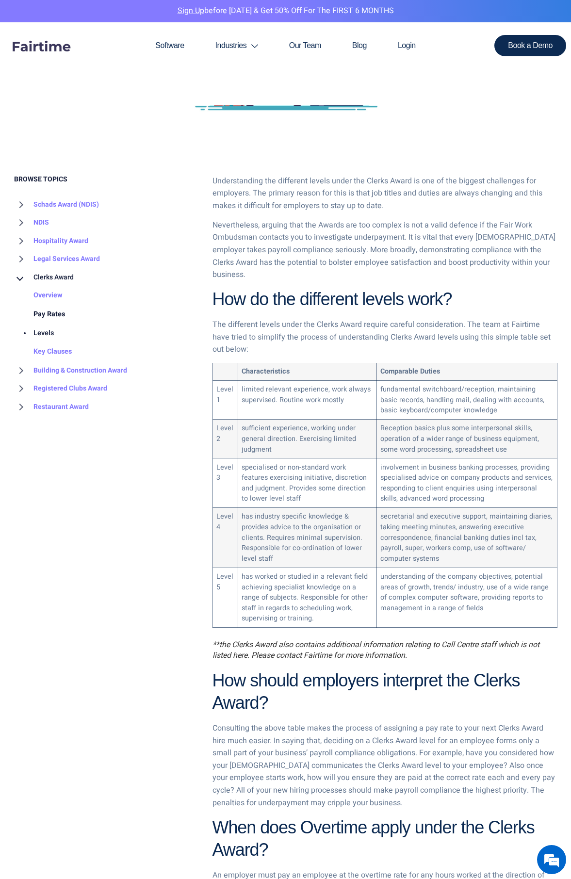  Describe the element at coordinates (51, 407) in the screenshot. I see `a: Restaurant Award` at that location.